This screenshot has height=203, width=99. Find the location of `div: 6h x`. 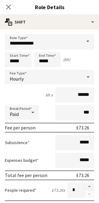

div: 6h x is located at coordinates (49, 95).